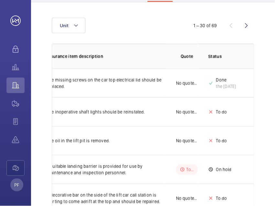 The width and height of the screenshot is (275, 206). Describe the element at coordinates (232, 56) in the screenshot. I see `p: Status` at that location.